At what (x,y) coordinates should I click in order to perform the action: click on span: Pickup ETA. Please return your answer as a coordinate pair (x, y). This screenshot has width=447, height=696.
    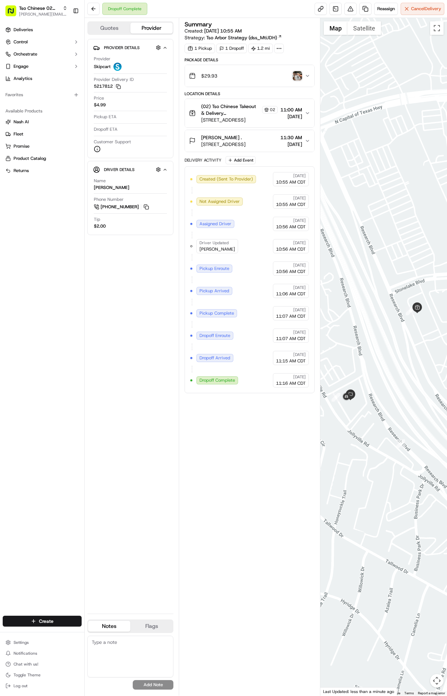
    Looking at the image, I should click on (105, 117).